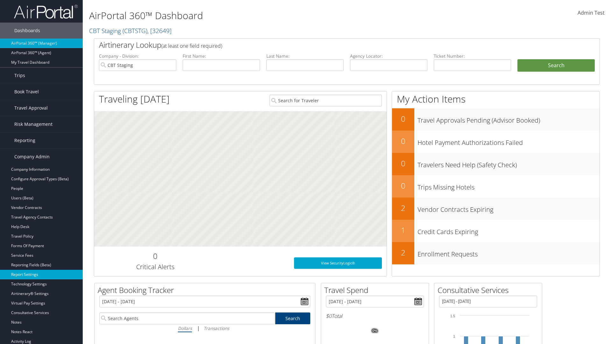 Image resolution: width=611 pixels, height=344 pixels. What do you see at coordinates (509, 141) in the screenshot?
I see `h3: Hotel Payment Authorizations Failed` at bounding box center [509, 141].